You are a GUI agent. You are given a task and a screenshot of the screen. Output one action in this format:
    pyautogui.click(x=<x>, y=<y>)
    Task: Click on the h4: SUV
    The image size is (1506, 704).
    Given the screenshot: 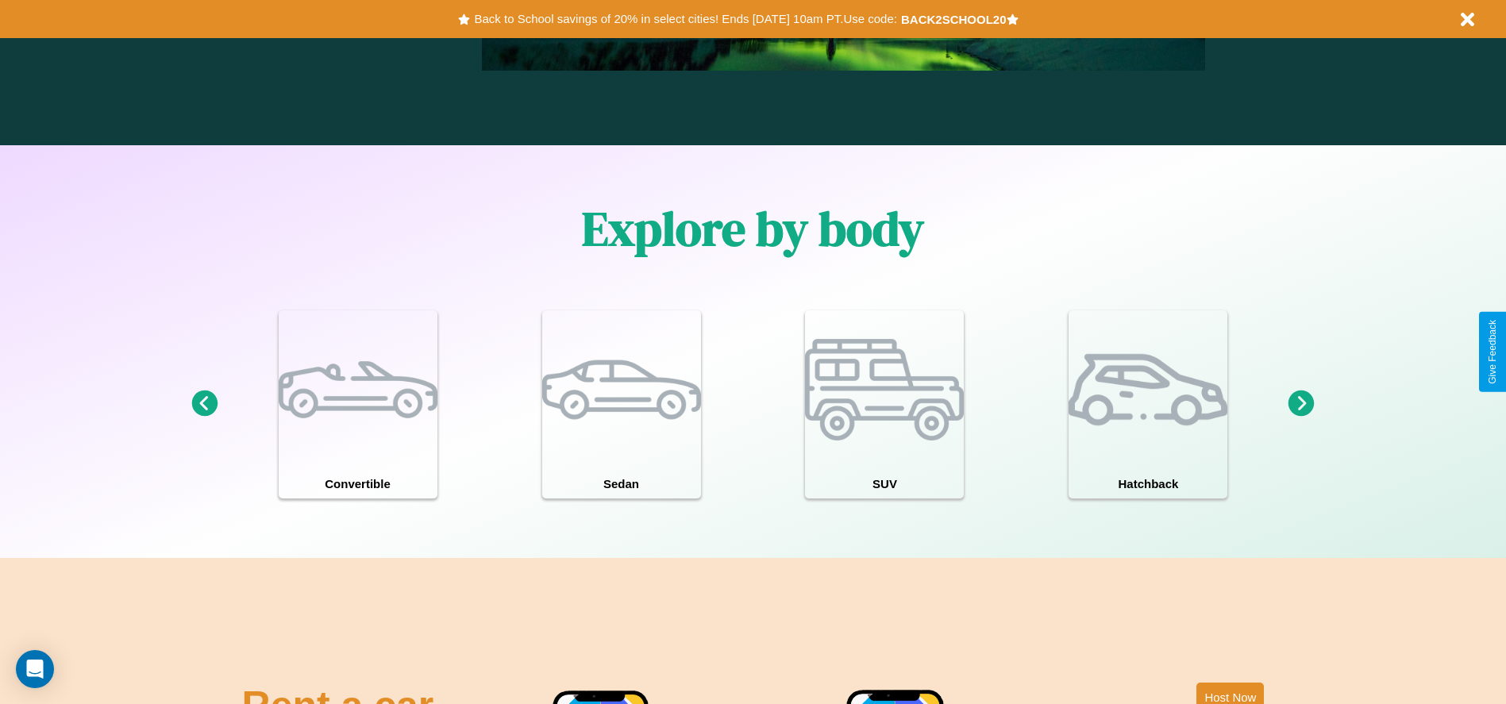 What is the action you would take?
    pyautogui.click(x=884, y=483)
    